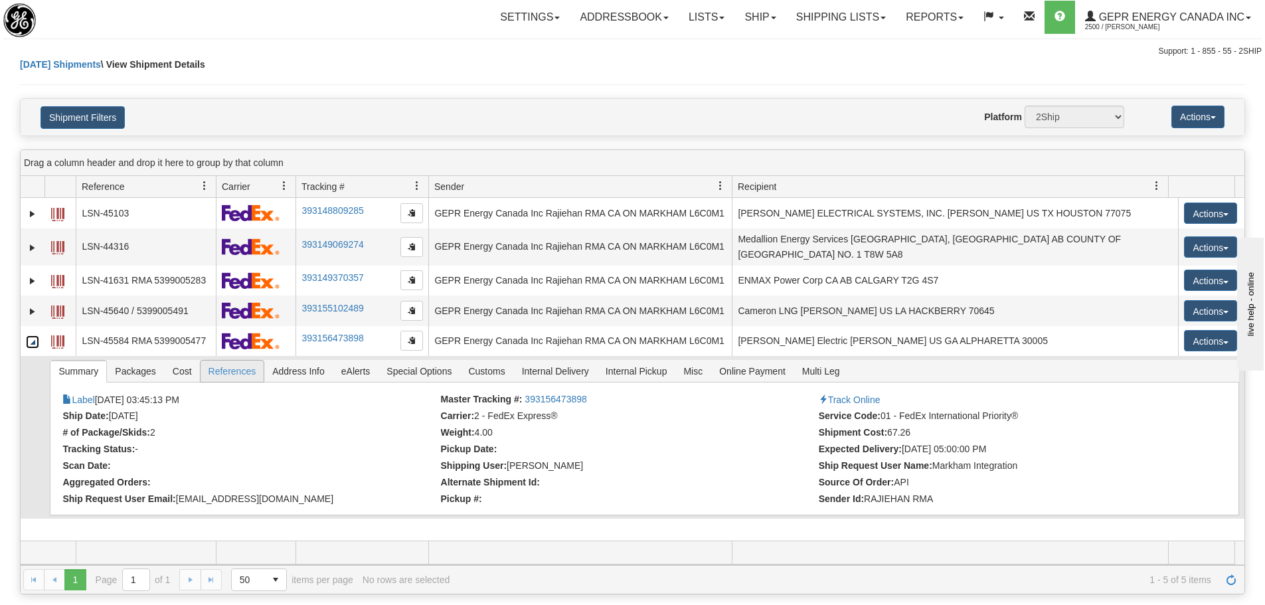 The height and width of the screenshot is (605, 1265). I want to click on span: Page 1, so click(75, 580).